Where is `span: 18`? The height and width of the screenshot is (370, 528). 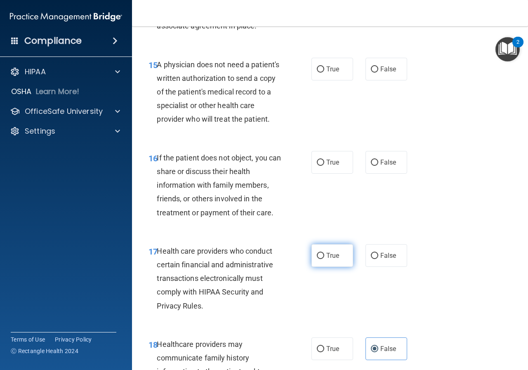 span: 18 is located at coordinates (153, 345).